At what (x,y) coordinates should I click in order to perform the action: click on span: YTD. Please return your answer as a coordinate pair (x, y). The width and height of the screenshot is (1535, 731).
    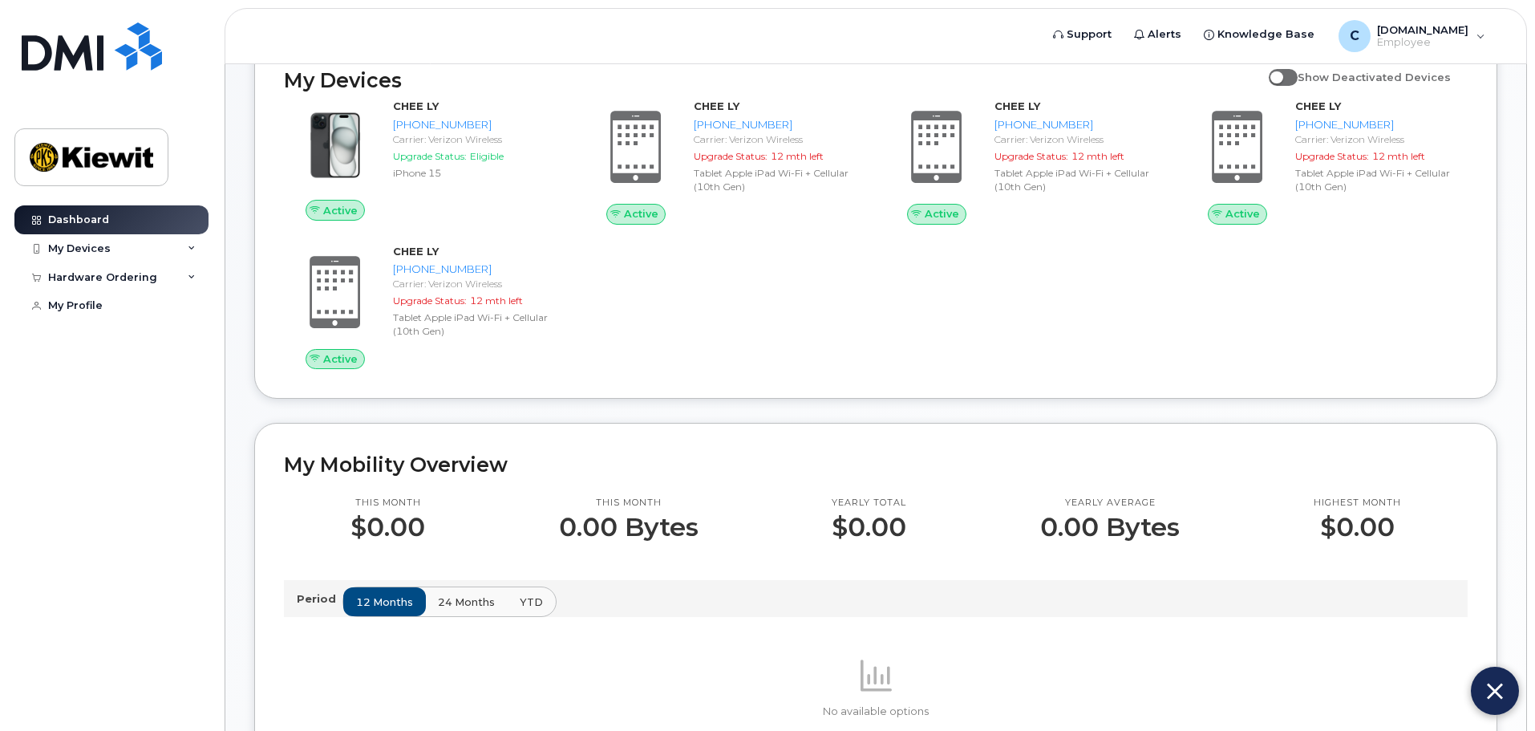
    Looking at the image, I should click on (531, 601).